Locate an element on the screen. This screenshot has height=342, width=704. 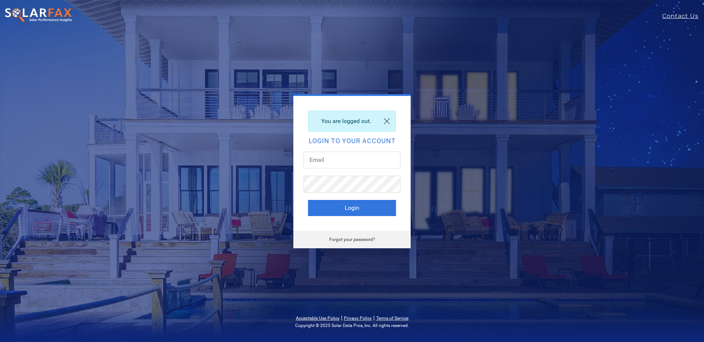
div: You are logged out. is located at coordinates (352, 121).